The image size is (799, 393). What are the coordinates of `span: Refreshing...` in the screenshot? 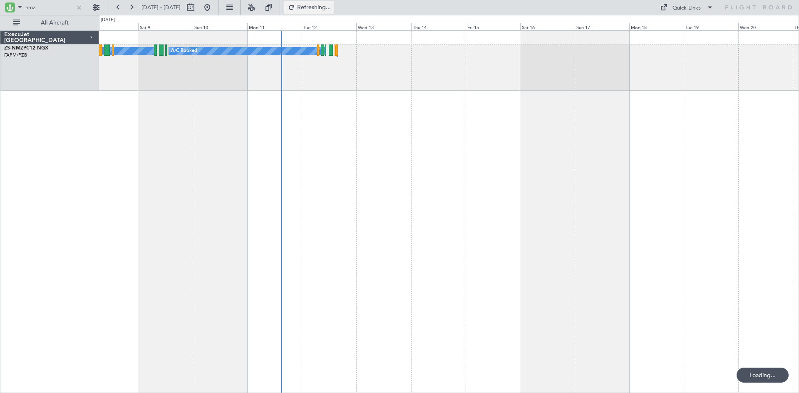 It's located at (314, 7).